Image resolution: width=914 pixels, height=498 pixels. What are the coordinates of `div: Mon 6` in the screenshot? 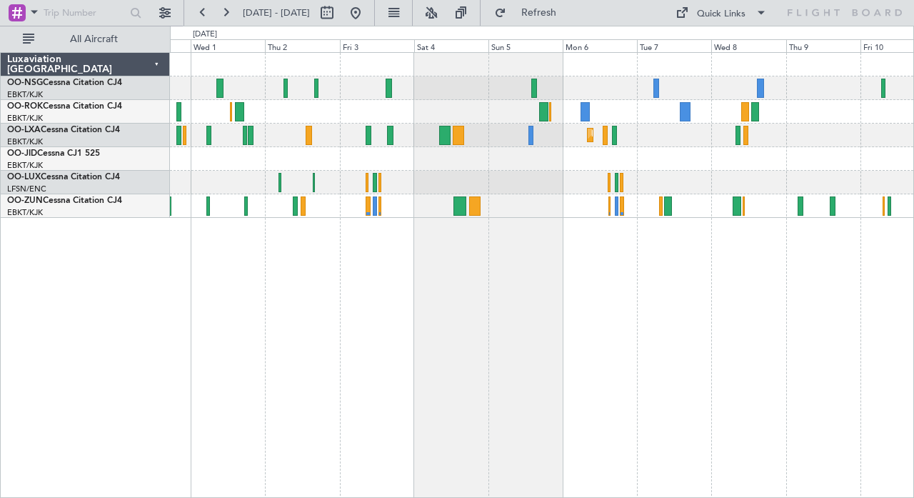 It's located at (600, 46).